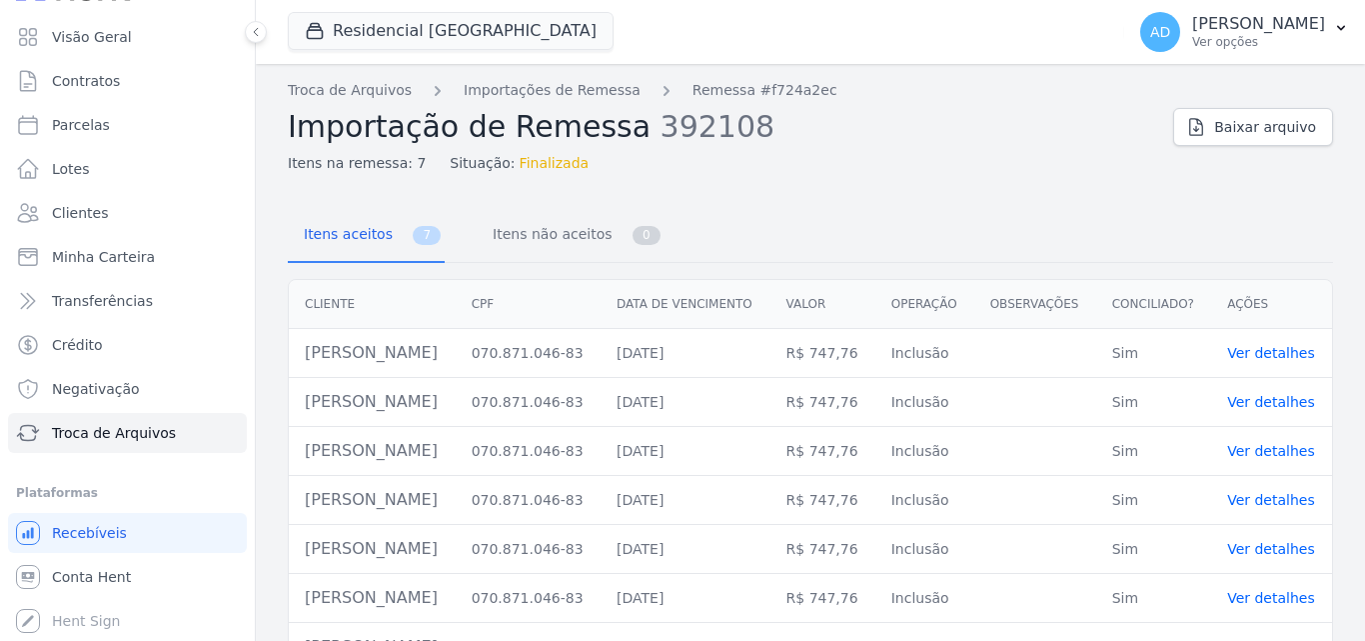 The width and height of the screenshot is (1365, 641). Describe the element at coordinates (571, 236) in the screenshot. I see `a: Itens não aceitos 0` at that location.